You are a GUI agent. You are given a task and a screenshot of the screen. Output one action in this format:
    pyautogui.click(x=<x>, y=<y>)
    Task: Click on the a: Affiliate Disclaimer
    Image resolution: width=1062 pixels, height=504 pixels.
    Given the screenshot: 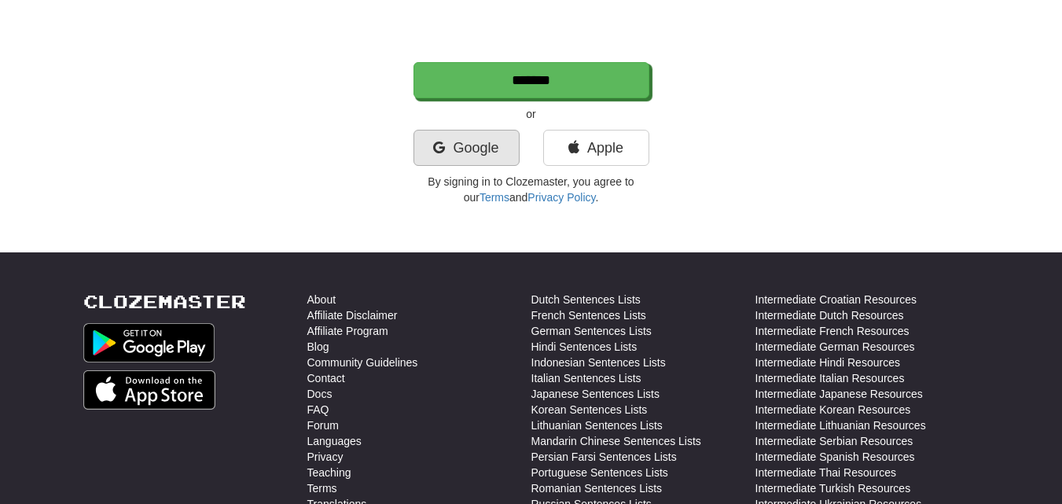 What is the action you would take?
    pyautogui.click(x=352, y=315)
    